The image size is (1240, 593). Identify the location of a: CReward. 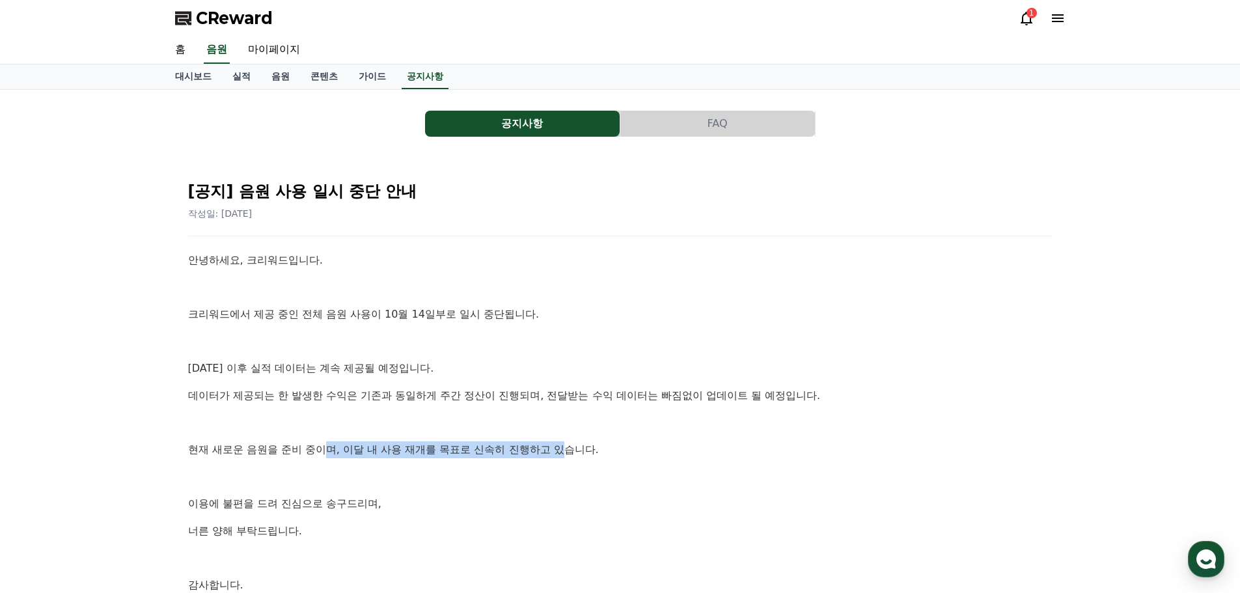
(224, 18).